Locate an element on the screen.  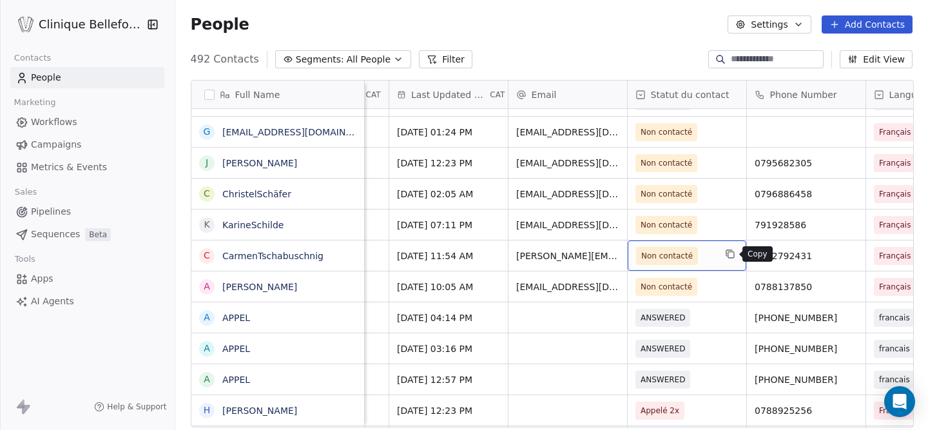
span: 0795682305 is located at coordinates (806, 163).